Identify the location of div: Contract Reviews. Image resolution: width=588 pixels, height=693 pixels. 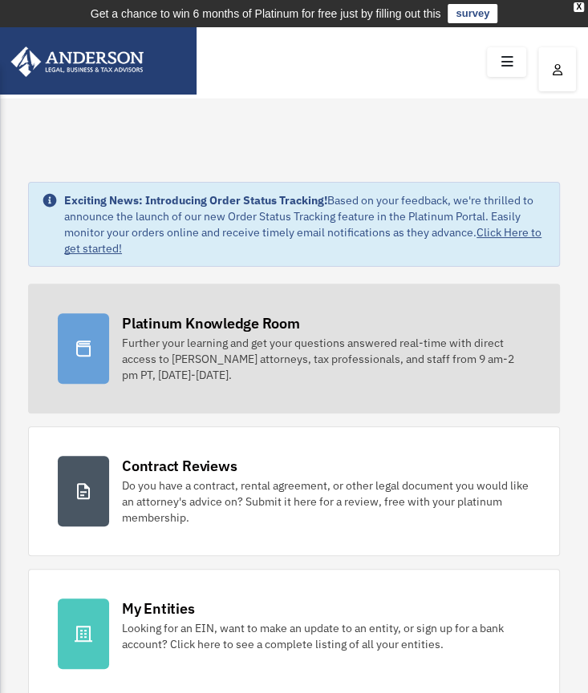
(179, 466).